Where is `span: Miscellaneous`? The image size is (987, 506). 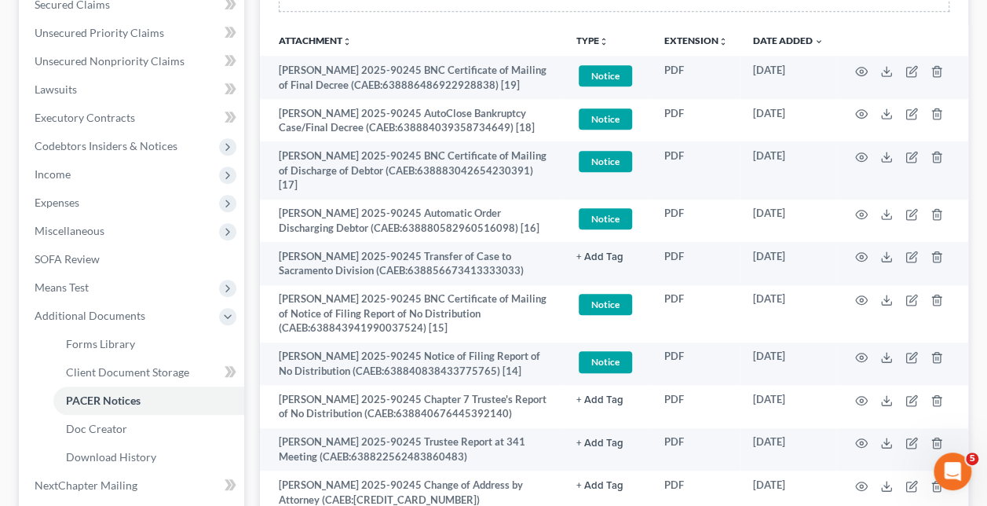
span: Miscellaneous is located at coordinates (69, 230).